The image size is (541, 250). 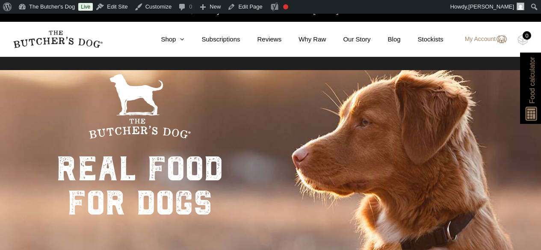 I want to click on a: Subscriptions, so click(x=212, y=39).